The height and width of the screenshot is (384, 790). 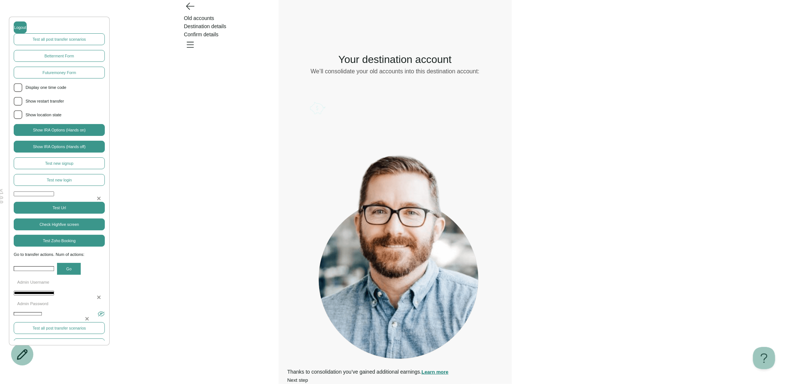 I want to click on button: Open menu, so click(x=190, y=44).